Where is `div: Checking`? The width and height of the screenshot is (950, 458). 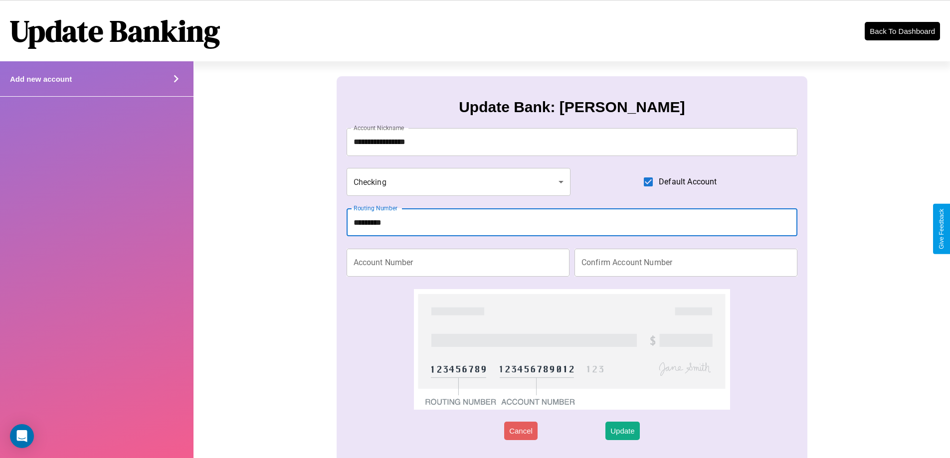
div: Checking is located at coordinates (459, 182).